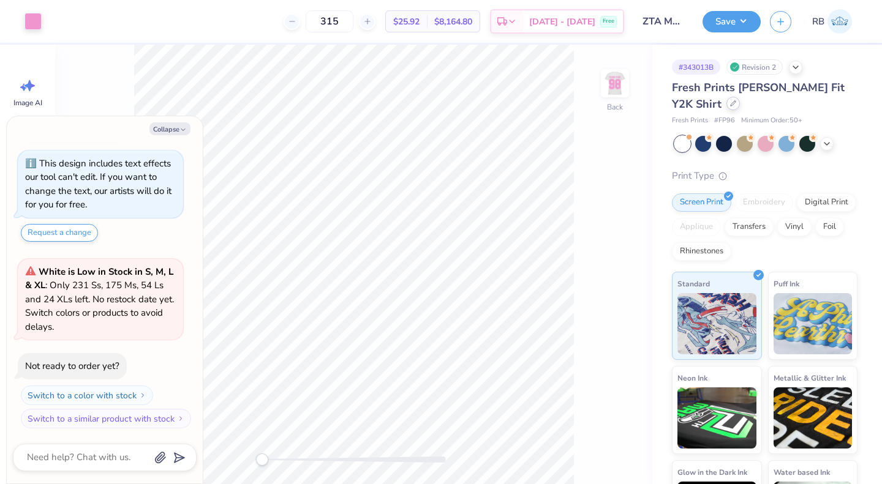 Image resolution: width=882 pixels, height=484 pixels. Describe the element at coordinates (764, 176) in the screenshot. I see `div: Print Type` at that location.